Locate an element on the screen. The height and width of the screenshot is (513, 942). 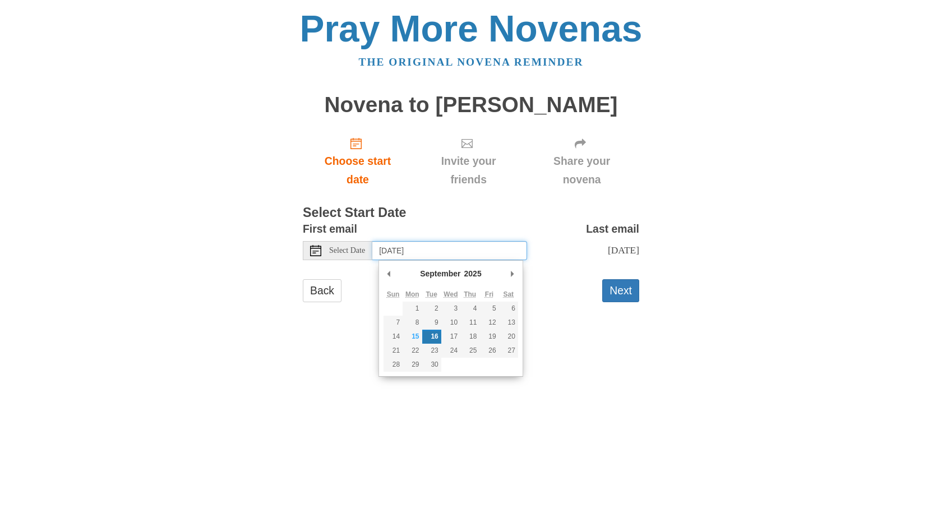
button: 21 is located at coordinates (393, 350).